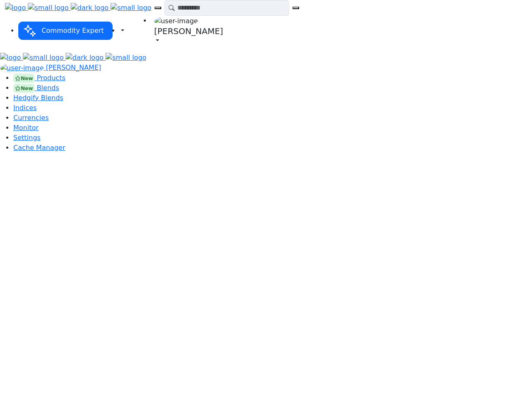 Image resolution: width=516 pixels, height=397 pixels. Describe the element at coordinates (39, 148) in the screenshot. I see `a: Cache Manager` at that location.